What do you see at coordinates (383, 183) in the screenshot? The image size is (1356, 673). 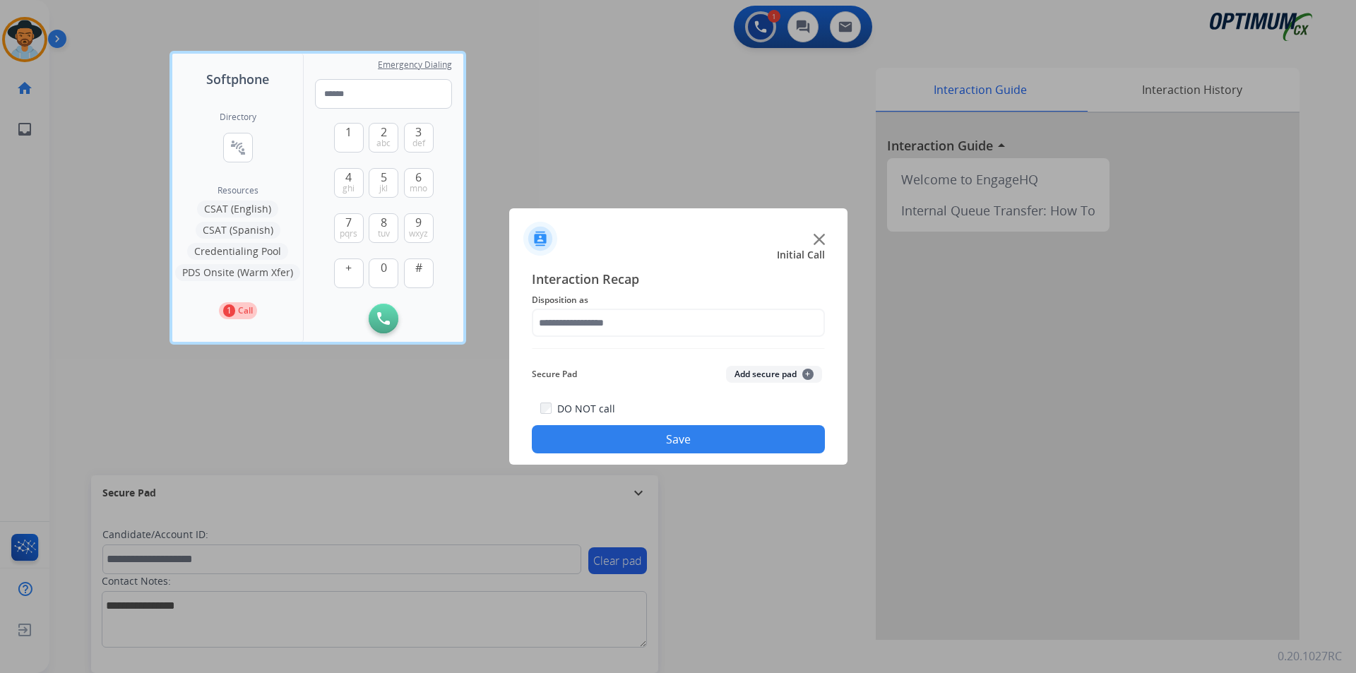 I see `button: 5jkl` at bounding box center [383, 183].